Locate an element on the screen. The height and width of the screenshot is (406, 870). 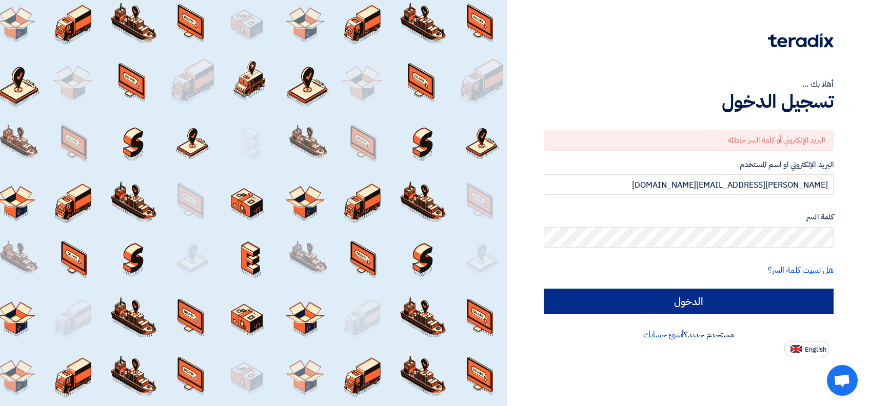
input: الدخول is located at coordinates (688, 302).